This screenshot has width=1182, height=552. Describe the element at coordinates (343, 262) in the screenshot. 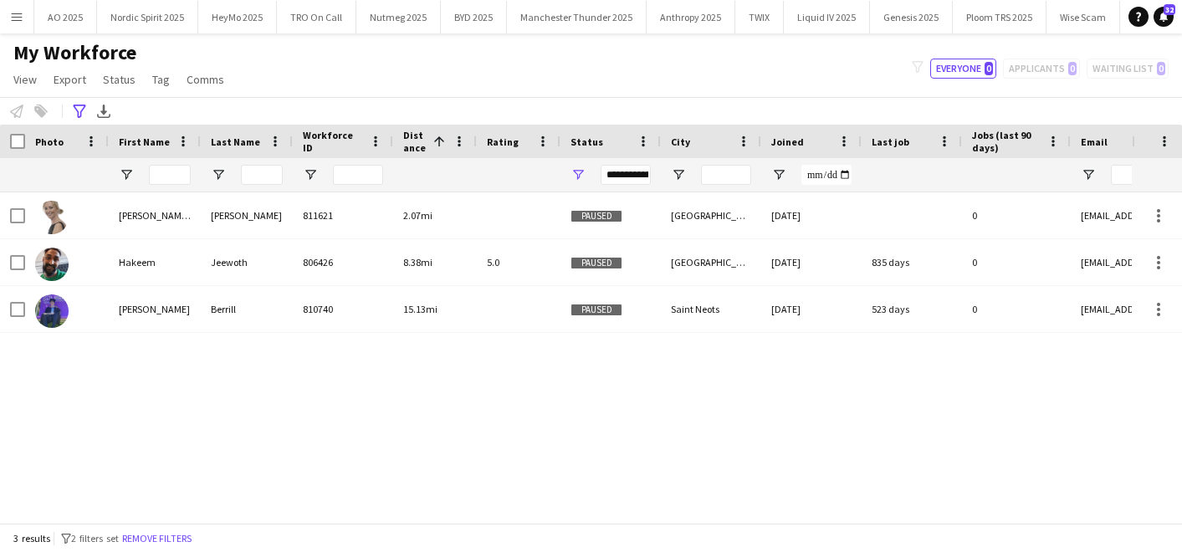

I see `div: 806426` at that location.